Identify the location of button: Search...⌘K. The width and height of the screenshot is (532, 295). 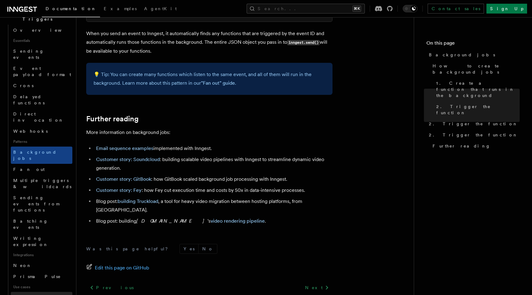
(306, 9).